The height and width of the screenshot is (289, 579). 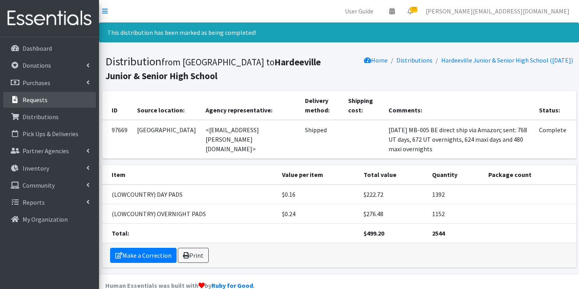 I want to click on th: Total value, so click(x=393, y=175).